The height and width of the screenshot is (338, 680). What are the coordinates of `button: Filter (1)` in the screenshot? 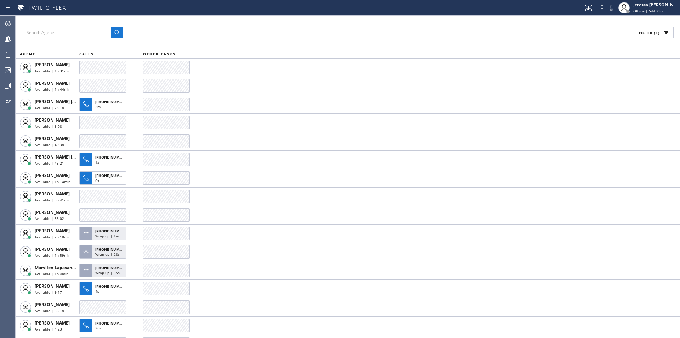 It's located at (655, 33).